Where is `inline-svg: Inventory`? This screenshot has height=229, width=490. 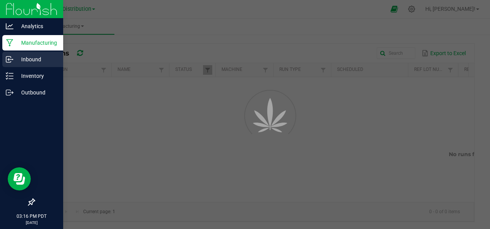
inline-svg: Inventory is located at coordinates (10, 76).